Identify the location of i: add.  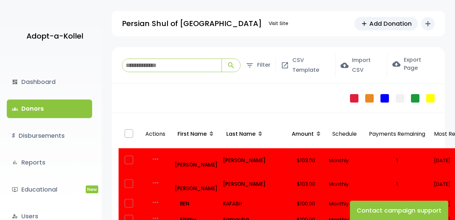
(428, 24).